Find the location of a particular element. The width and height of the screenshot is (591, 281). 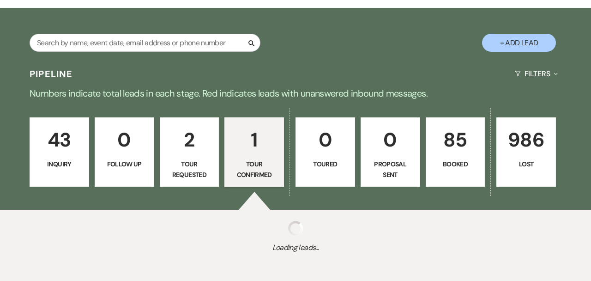

h3: Pipeline is located at coordinates (51, 74).